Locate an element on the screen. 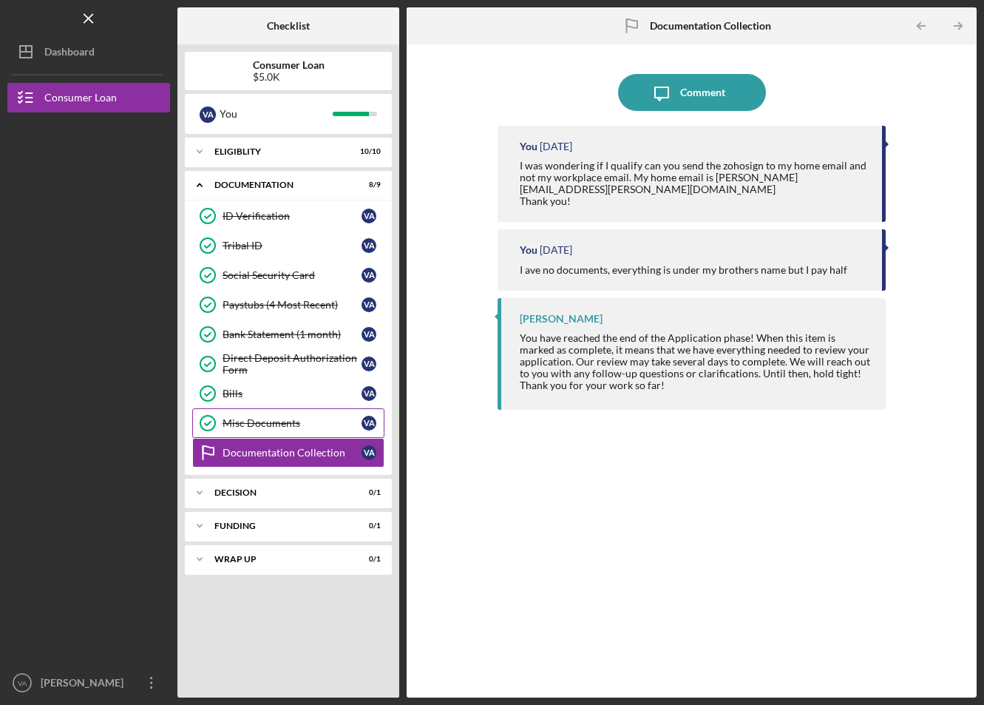 This screenshot has width=984, height=705. div: Comment is located at coordinates (702, 92).